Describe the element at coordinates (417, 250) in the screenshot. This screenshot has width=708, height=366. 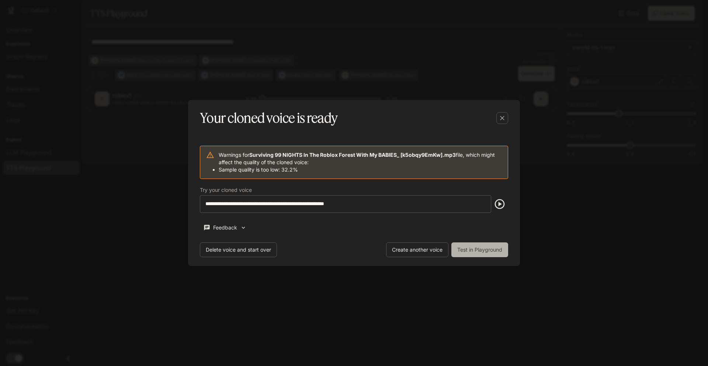
I see `button: Create another voice` at that location.